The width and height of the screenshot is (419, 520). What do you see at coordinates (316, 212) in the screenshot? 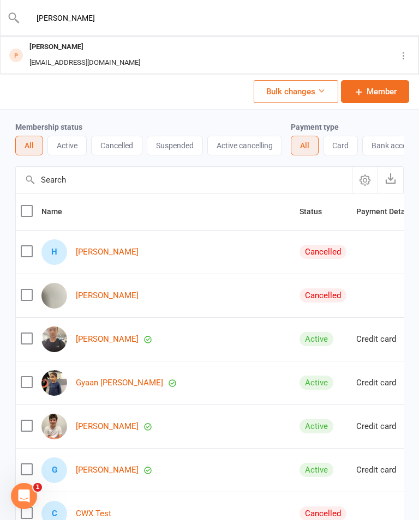
I see `button: Status` at bounding box center [316, 212].